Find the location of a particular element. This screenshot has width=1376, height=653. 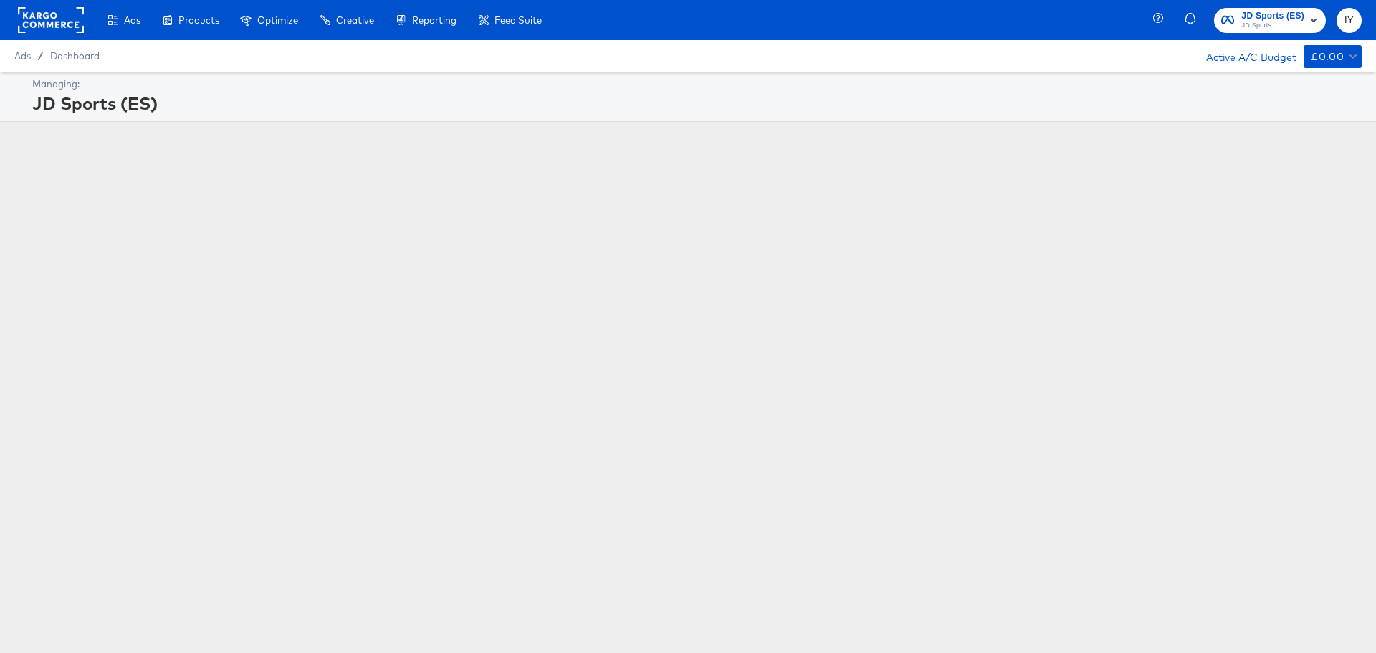

button: £0.00 is located at coordinates (1332, 57).